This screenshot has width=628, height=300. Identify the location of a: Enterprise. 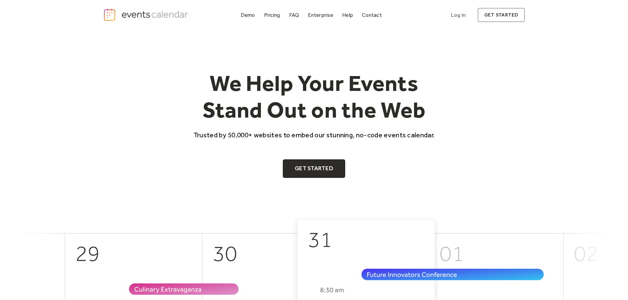
(321, 15).